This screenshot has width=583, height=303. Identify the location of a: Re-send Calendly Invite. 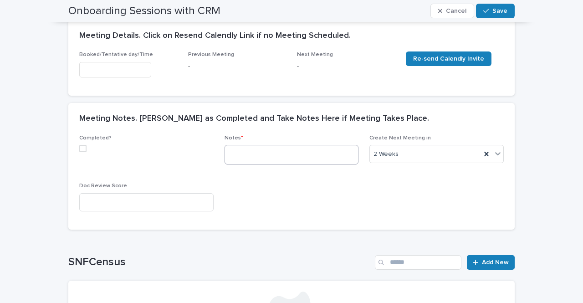
(448, 59).